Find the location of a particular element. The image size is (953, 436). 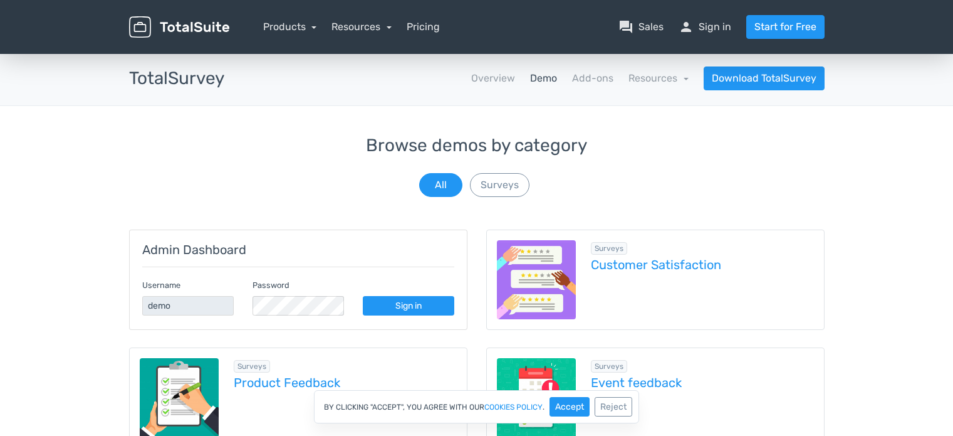

div: By clicking "Accept", you agree with our . is located at coordinates (476, 406).